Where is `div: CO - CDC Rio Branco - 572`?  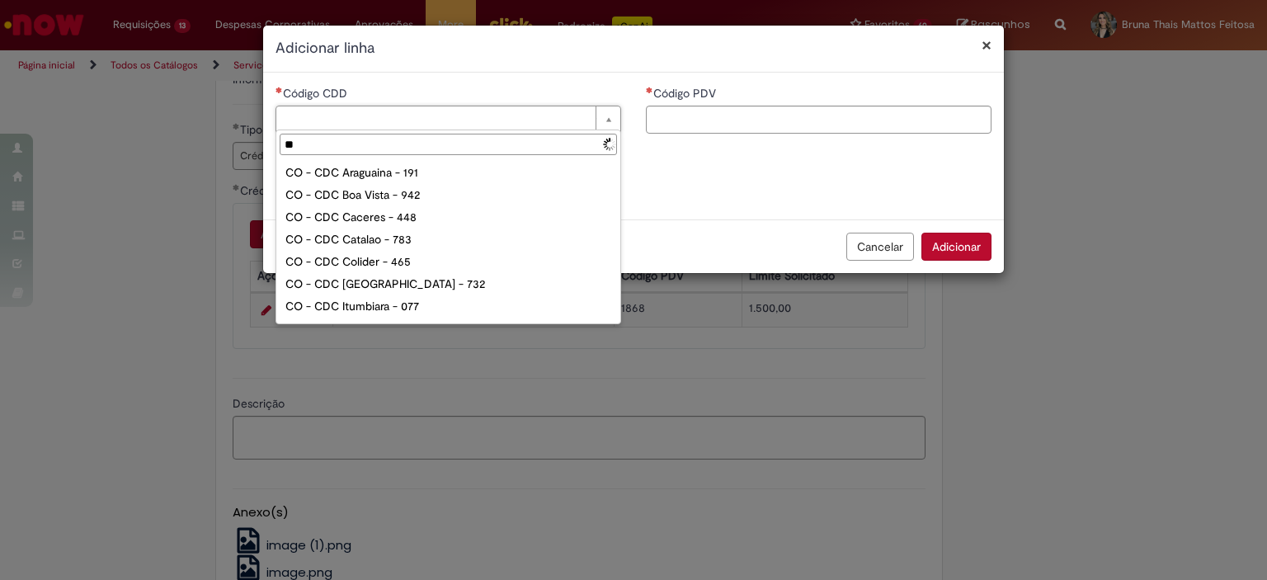
div: CO - CDC Rio Branco - 572 is located at coordinates (448, 328).